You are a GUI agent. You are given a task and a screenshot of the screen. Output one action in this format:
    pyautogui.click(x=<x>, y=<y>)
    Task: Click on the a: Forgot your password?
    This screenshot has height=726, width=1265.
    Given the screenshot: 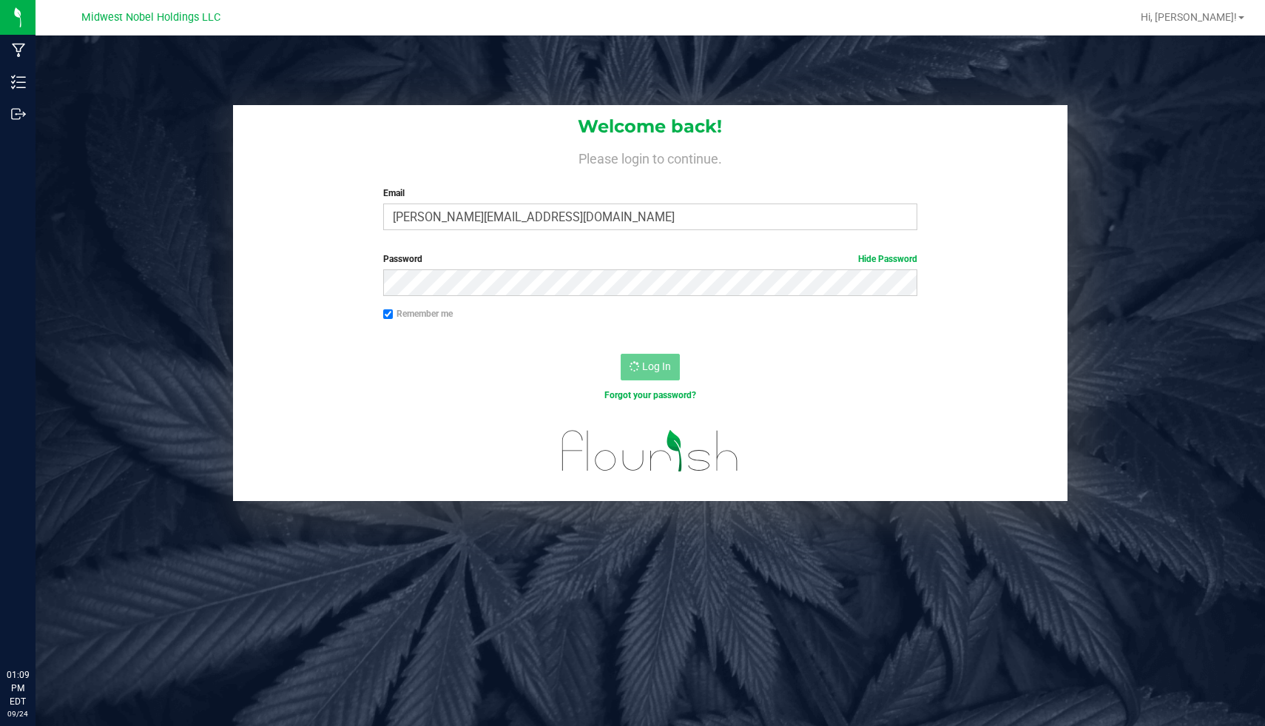 What is the action you would take?
    pyautogui.click(x=650, y=395)
    